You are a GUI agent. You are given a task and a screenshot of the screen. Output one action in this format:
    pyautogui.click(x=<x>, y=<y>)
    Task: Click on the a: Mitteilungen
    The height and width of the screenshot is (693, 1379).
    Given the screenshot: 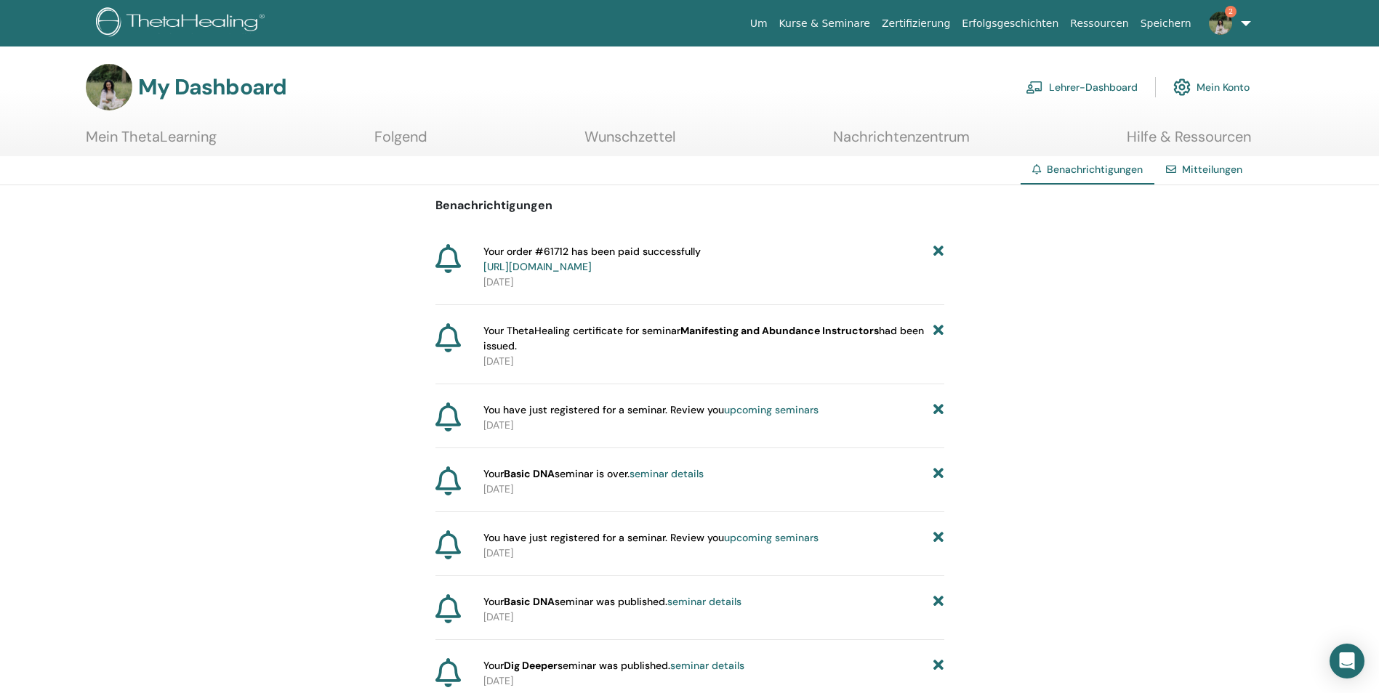 What is the action you would take?
    pyautogui.click(x=1212, y=169)
    